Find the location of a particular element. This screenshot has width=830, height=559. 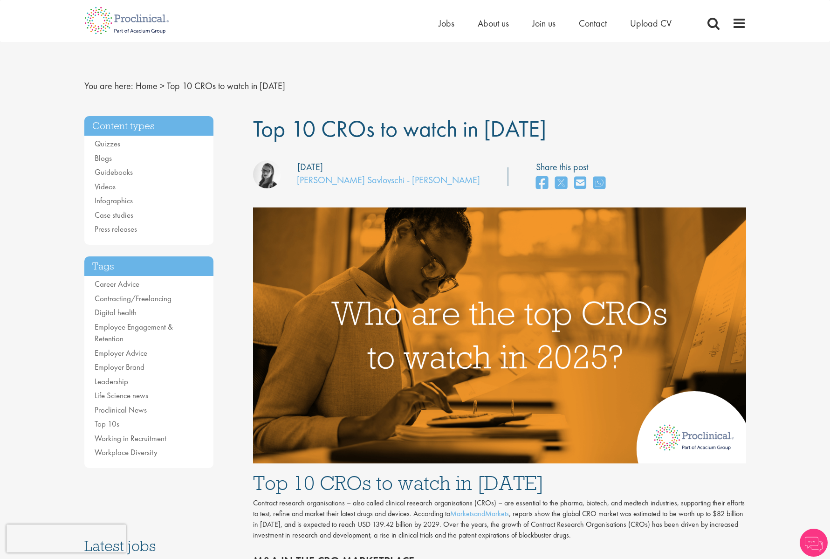

h3: Tags is located at coordinates (149, 266).